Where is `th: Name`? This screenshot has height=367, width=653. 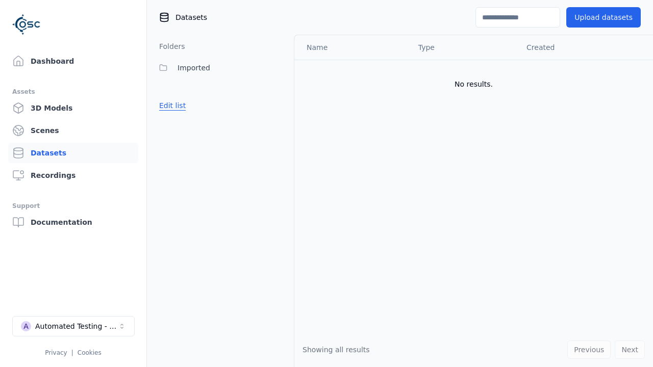
th: Name is located at coordinates (352, 47).